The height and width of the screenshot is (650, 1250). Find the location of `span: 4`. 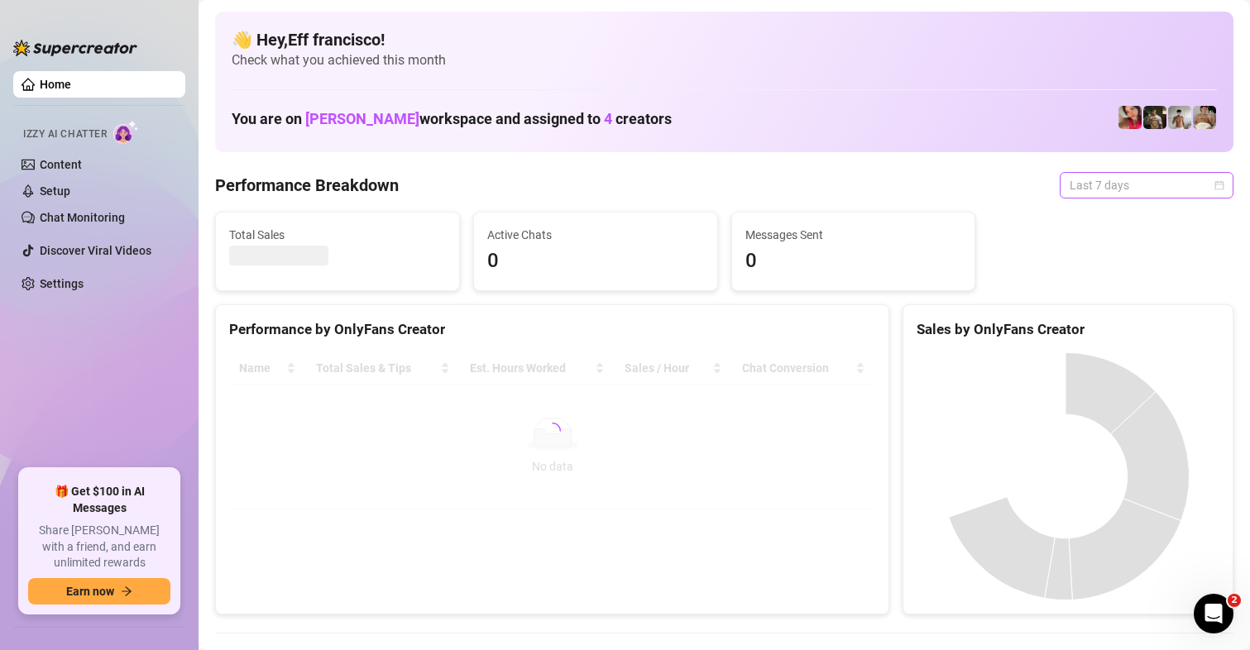

span: 4 is located at coordinates (608, 118).